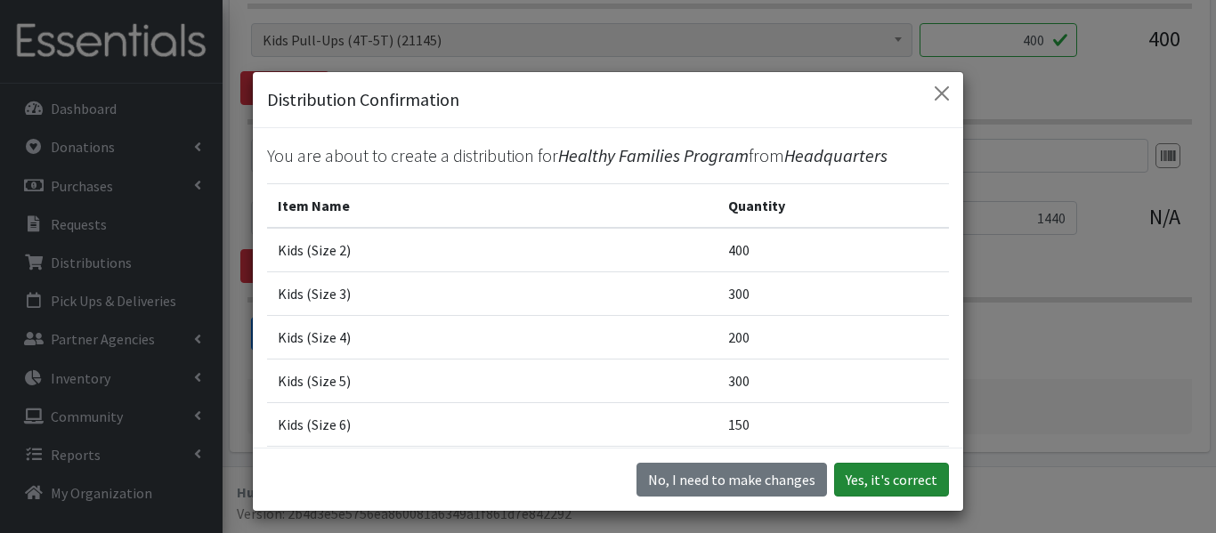  What do you see at coordinates (492, 467) in the screenshot?
I see `td: Kids Pull-Ups (4T-5T)` at bounding box center [492, 467].